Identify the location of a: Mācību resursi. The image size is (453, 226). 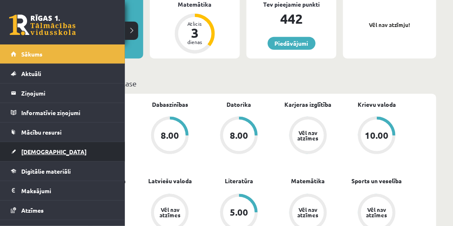
(62, 132).